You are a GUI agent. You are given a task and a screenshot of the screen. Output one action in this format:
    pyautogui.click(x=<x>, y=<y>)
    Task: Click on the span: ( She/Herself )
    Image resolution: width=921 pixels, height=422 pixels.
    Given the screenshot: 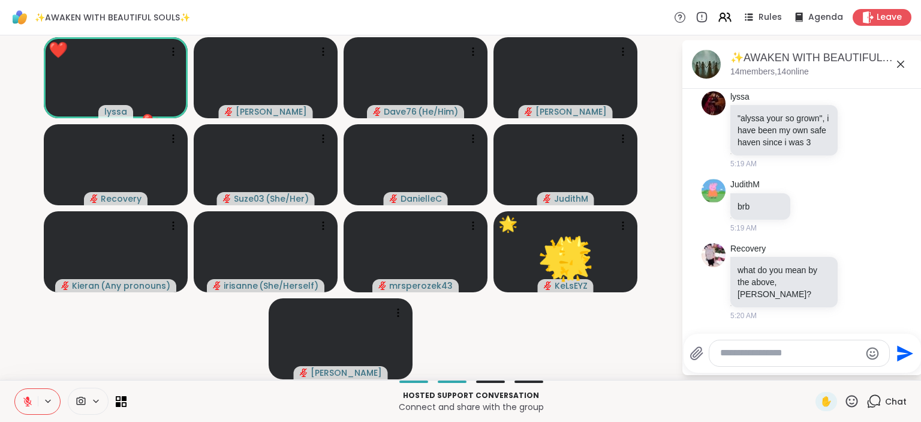 What is the action you would take?
    pyautogui.click(x=289, y=286)
    